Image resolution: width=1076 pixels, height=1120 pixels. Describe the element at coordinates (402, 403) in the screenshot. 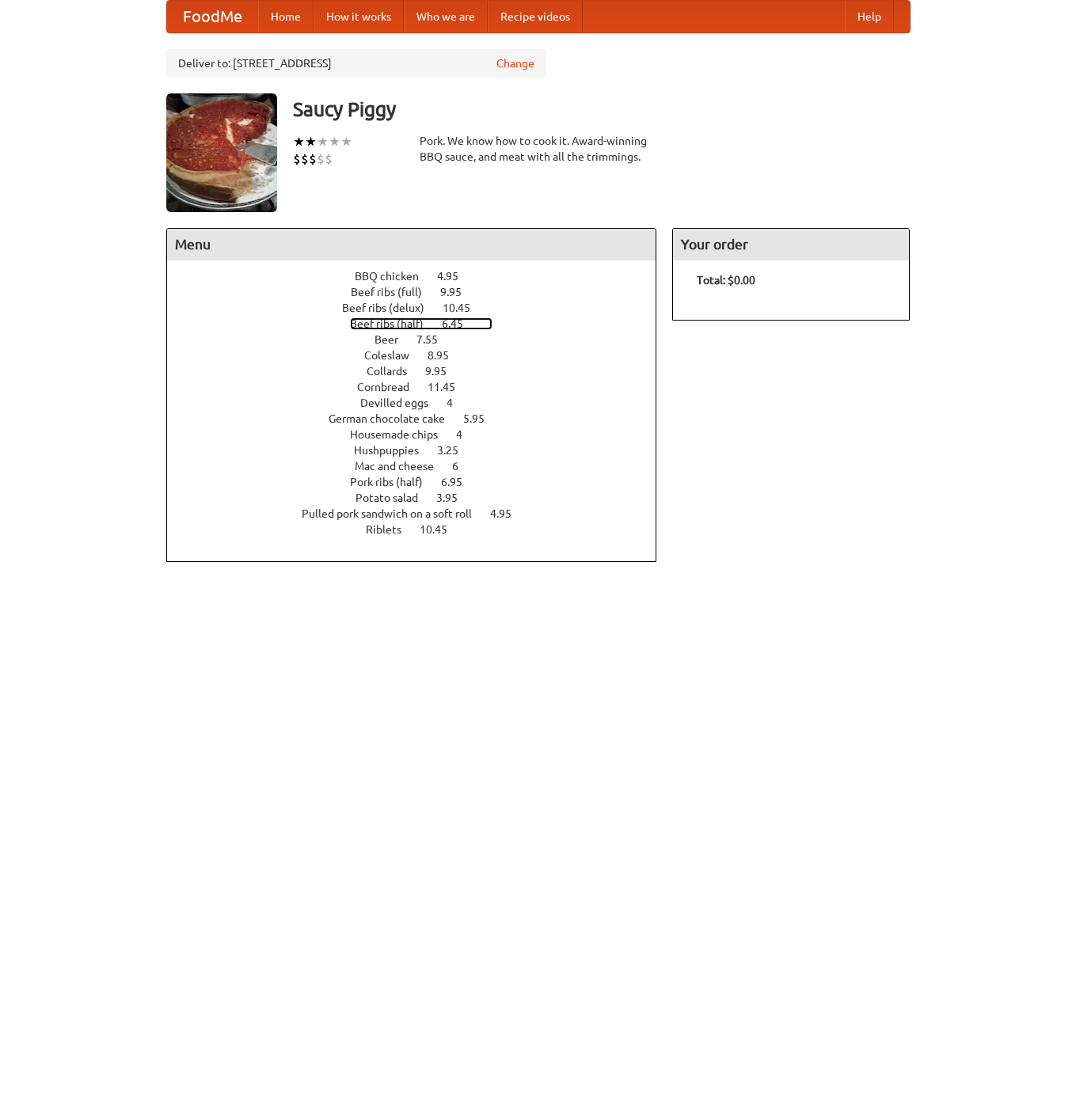

I see `span: Devilled eggs` at that location.